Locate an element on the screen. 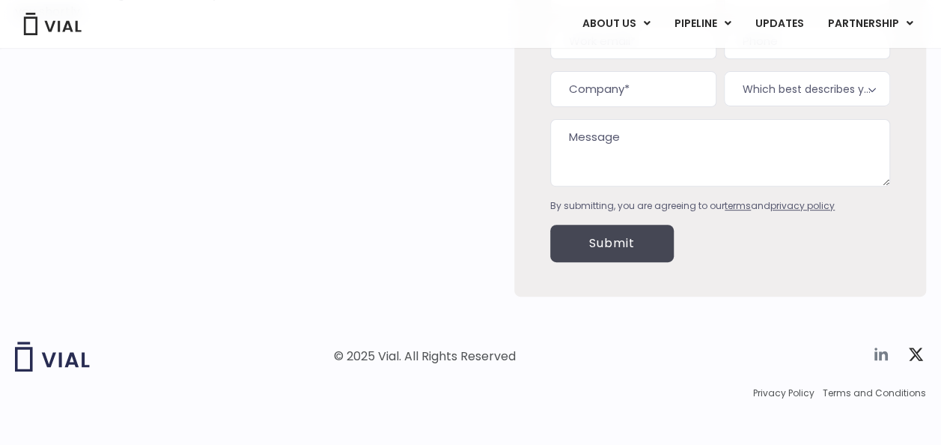  input: Company* is located at coordinates (633, 89).